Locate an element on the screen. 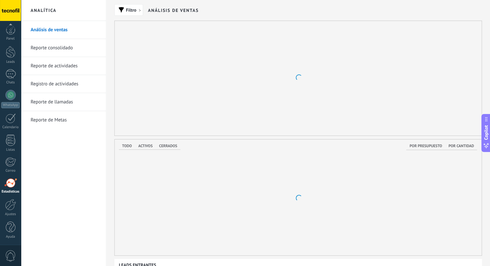 The width and height of the screenshot is (490, 266). div: Ayuda is located at coordinates (11, 237).